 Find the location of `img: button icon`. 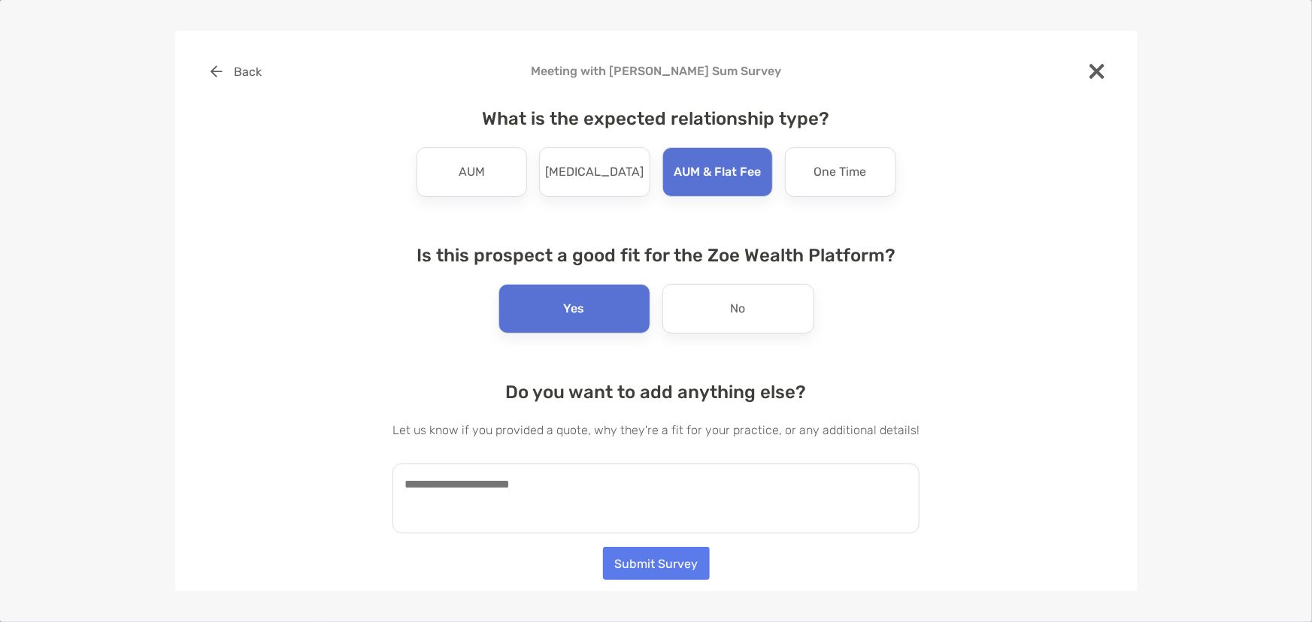

img: button icon is located at coordinates (216, 71).